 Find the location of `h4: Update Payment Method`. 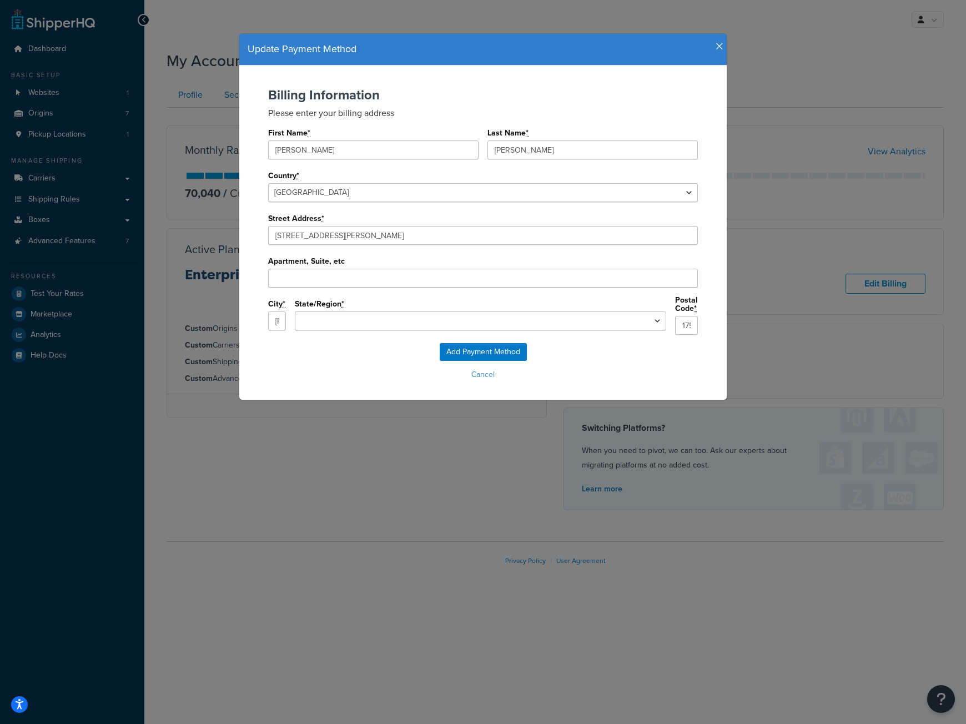

h4: Update Payment Method is located at coordinates (483, 49).